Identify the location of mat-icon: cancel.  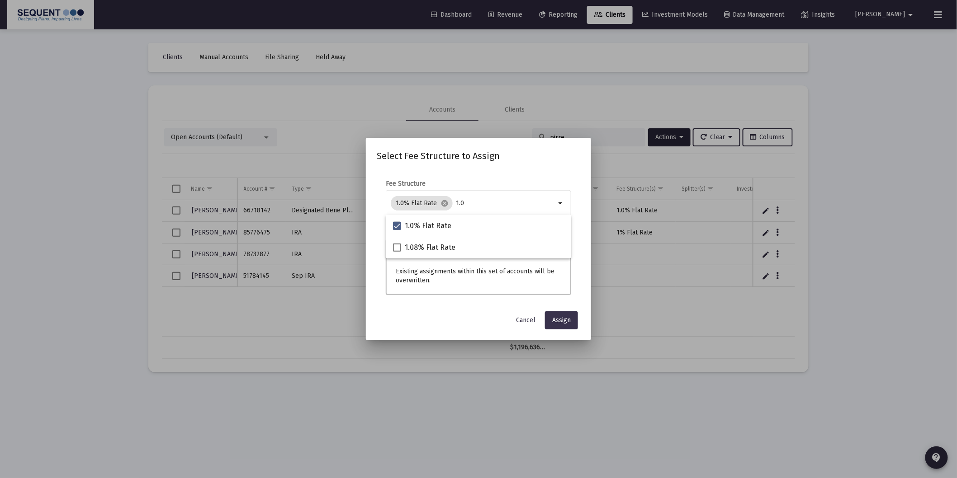
(445, 203).